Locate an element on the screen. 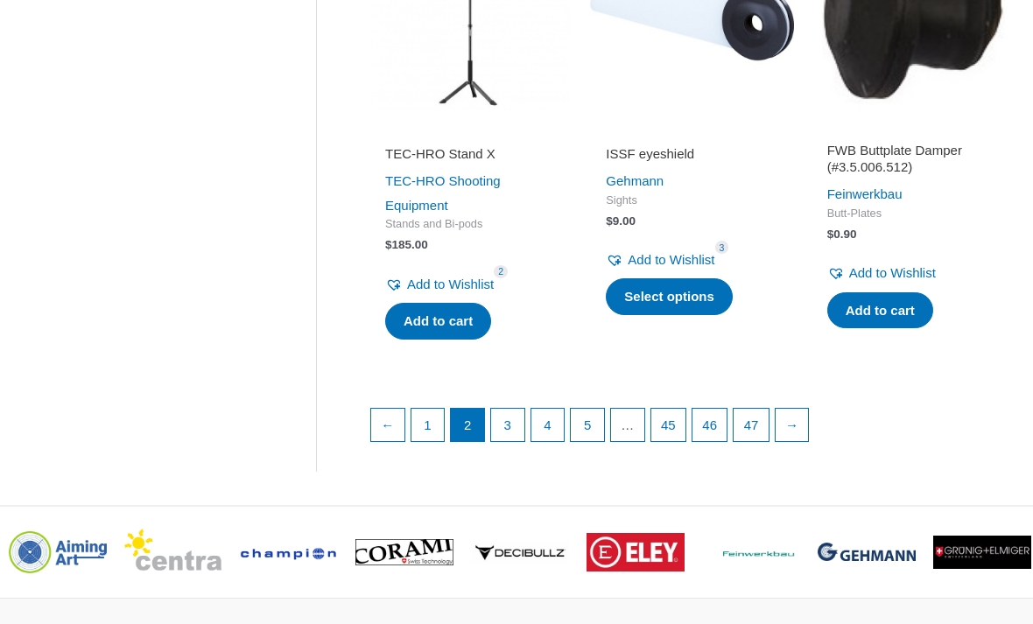  a: Feinwerkbau is located at coordinates (865, 194).